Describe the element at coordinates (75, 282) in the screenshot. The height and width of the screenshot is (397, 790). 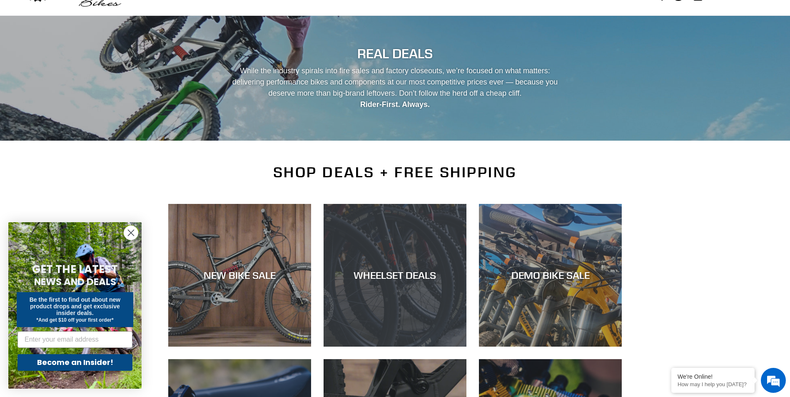
I see `span: NEWS AND DEALS` at that location.